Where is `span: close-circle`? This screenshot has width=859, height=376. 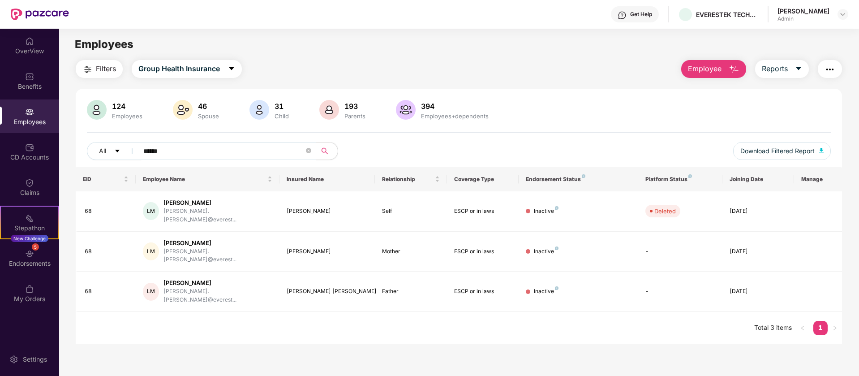 span: close-circle is located at coordinates (309, 151).